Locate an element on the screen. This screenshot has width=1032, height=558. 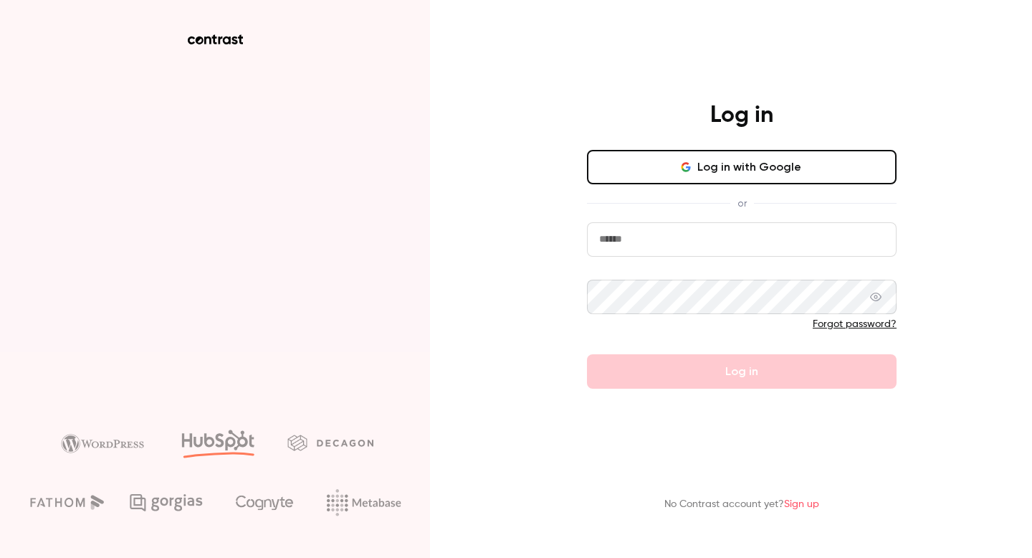
p: No Contrast account yet? is located at coordinates (742, 504).